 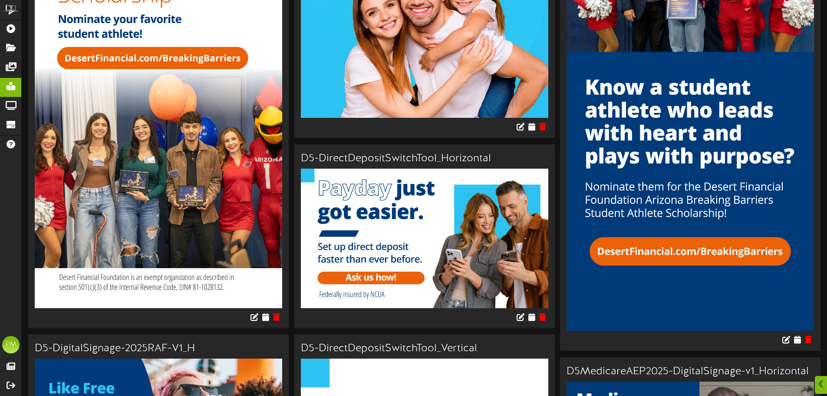 What do you see at coordinates (11, 344) in the screenshot?
I see `div: PM` at bounding box center [11, 344].